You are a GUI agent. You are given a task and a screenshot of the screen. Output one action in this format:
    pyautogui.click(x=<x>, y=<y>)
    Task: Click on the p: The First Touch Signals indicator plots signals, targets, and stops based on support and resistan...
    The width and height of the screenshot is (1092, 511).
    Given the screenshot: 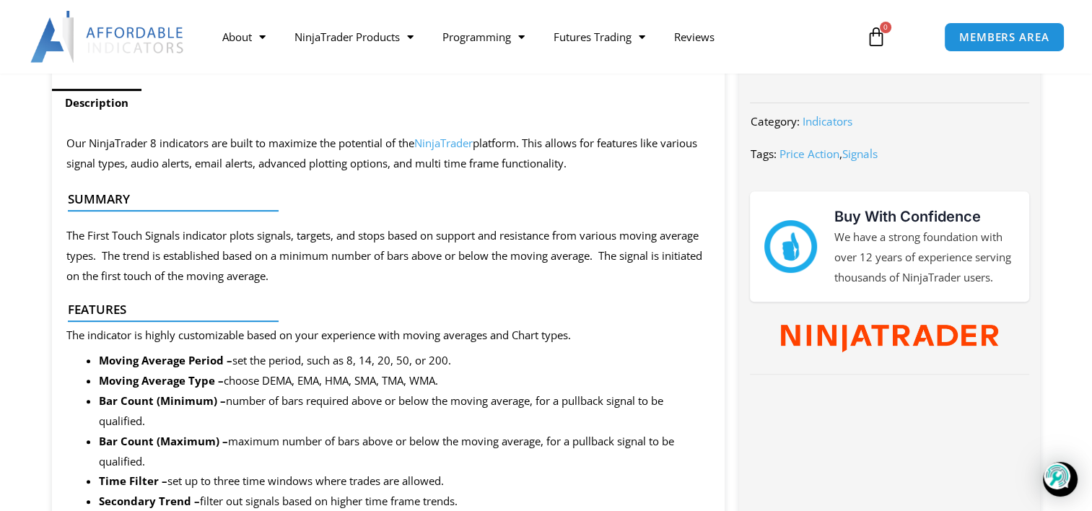 What is the action you would take?
    pyautogui.click(x=388, y=256)
    